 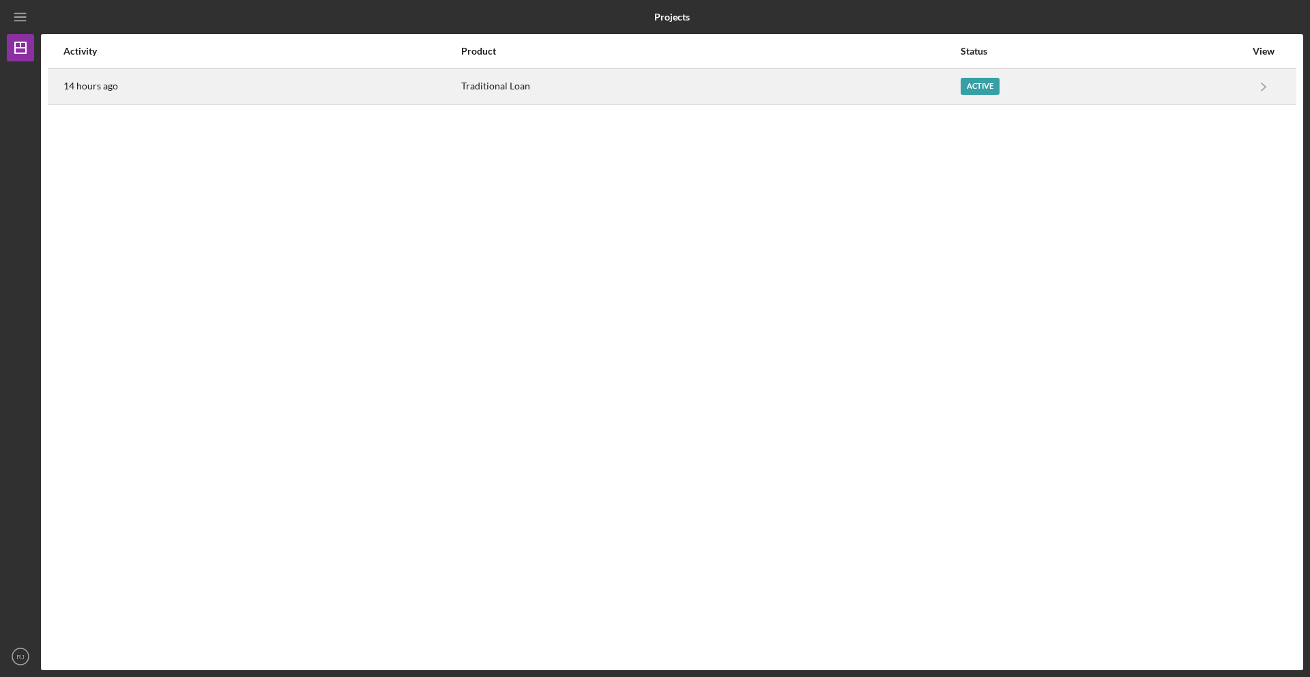 What do you see at coordinates (91, 86) in the screenshot?
I see `time: 2025-08-27 02:09` at bounding box center [91, 86].